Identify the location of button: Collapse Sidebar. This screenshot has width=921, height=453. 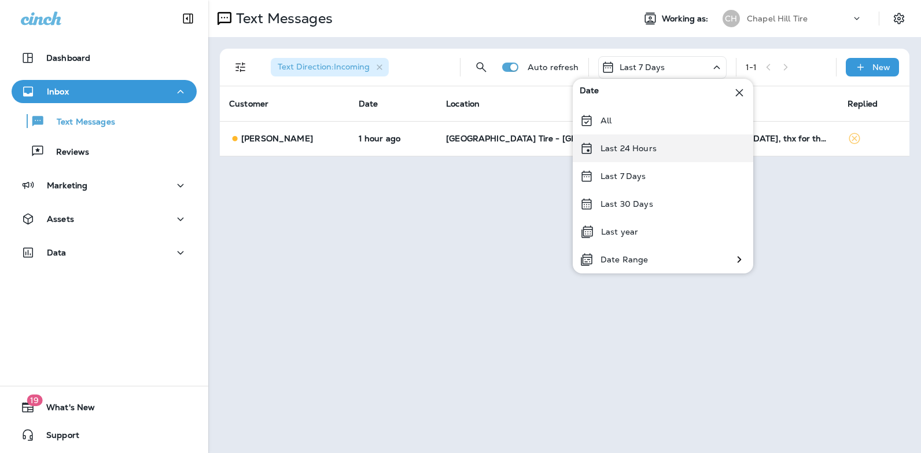
(188, 19).